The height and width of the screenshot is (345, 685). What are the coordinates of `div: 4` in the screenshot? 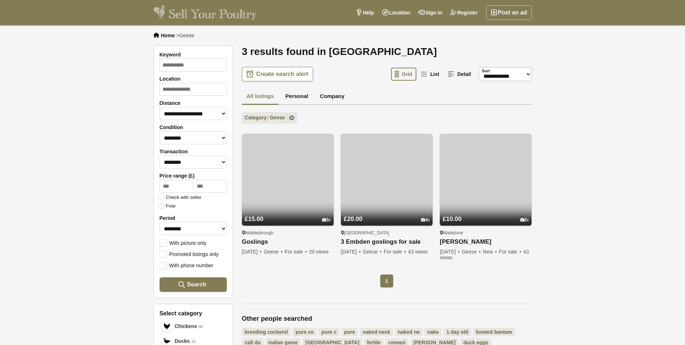 It's located at (425, 220).